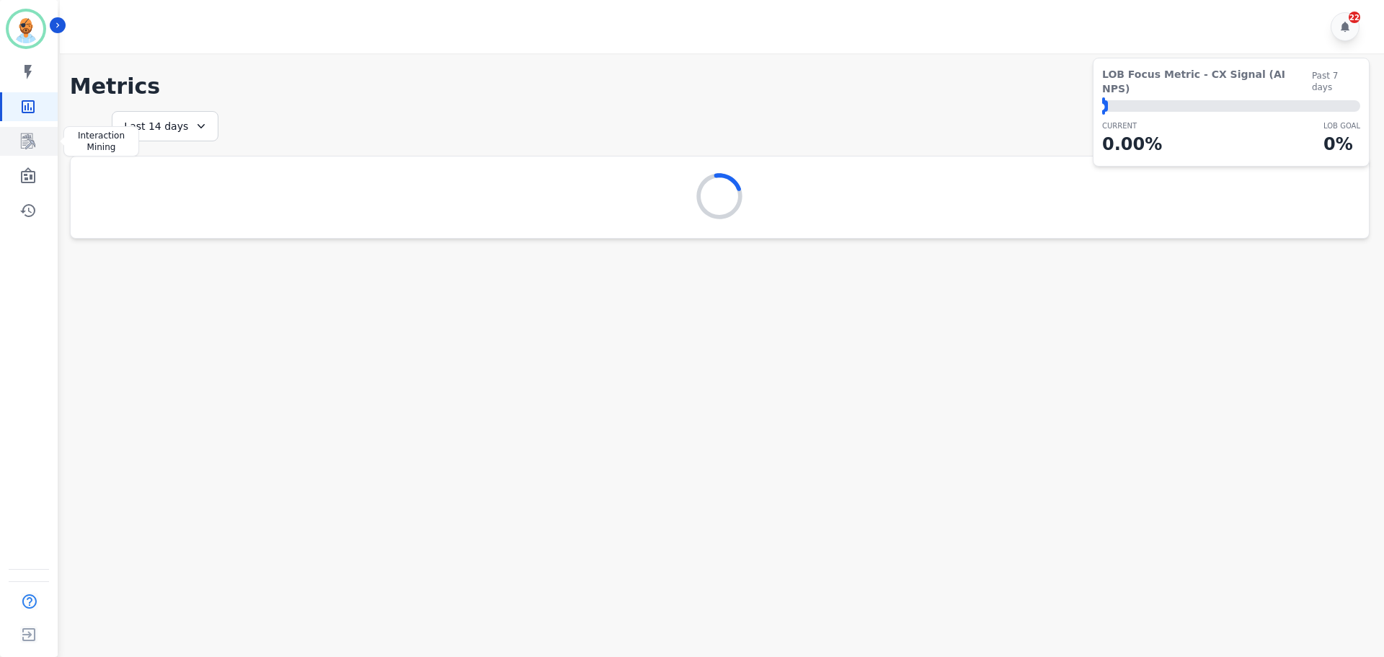  Describe the element at coordinates (1207, 81) in the screenshot. I see `span: LOB Focus Metric - CX Signal (AI NPS)` at that location.